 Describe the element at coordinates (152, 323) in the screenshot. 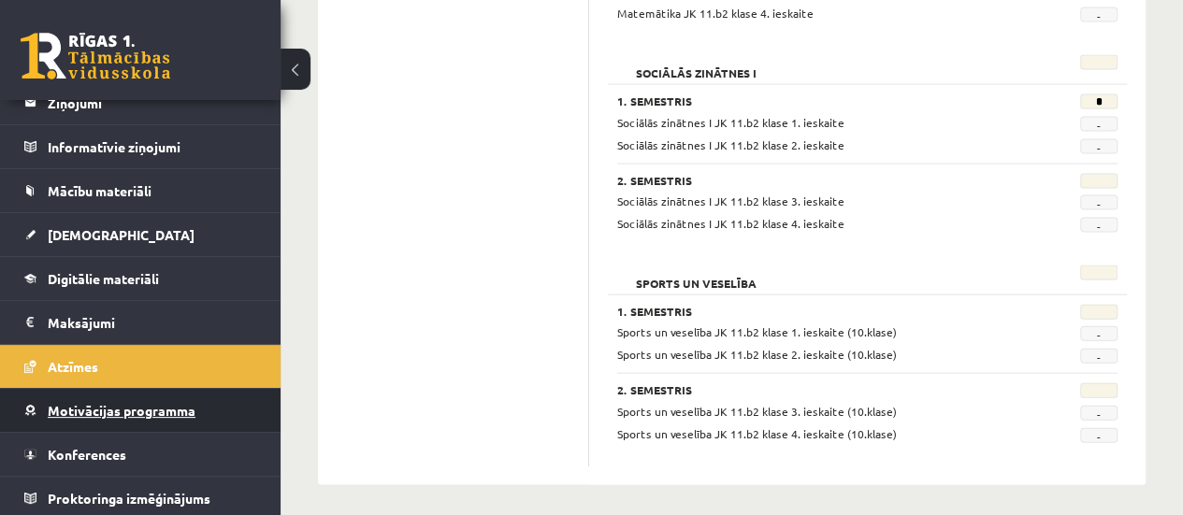

I see `legend: Maksājumi` at that location.